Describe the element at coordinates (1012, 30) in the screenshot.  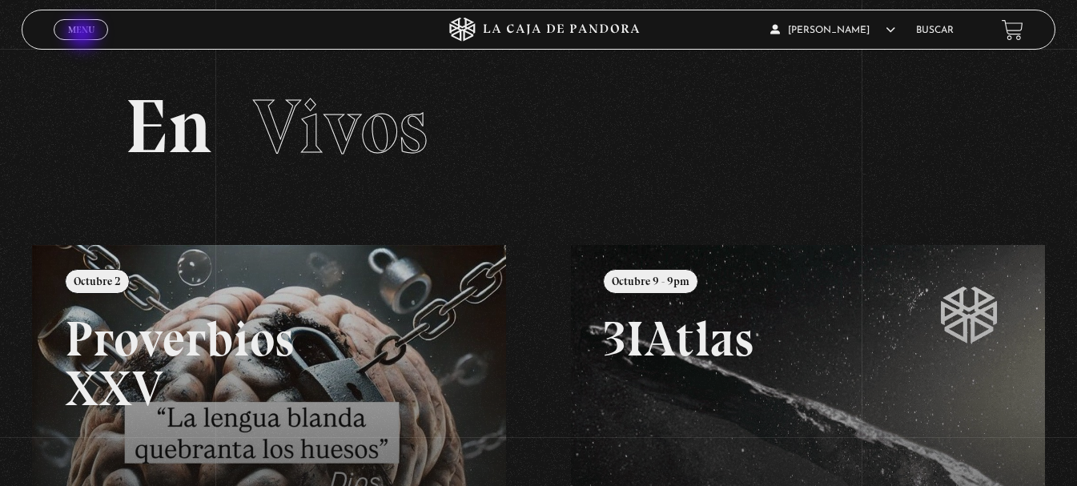
I see `a: View your shopping cart` at that location.